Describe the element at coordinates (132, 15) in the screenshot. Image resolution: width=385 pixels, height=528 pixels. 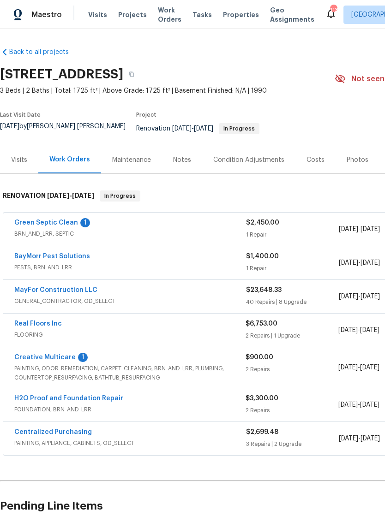
I see `span: Projects` at that location.